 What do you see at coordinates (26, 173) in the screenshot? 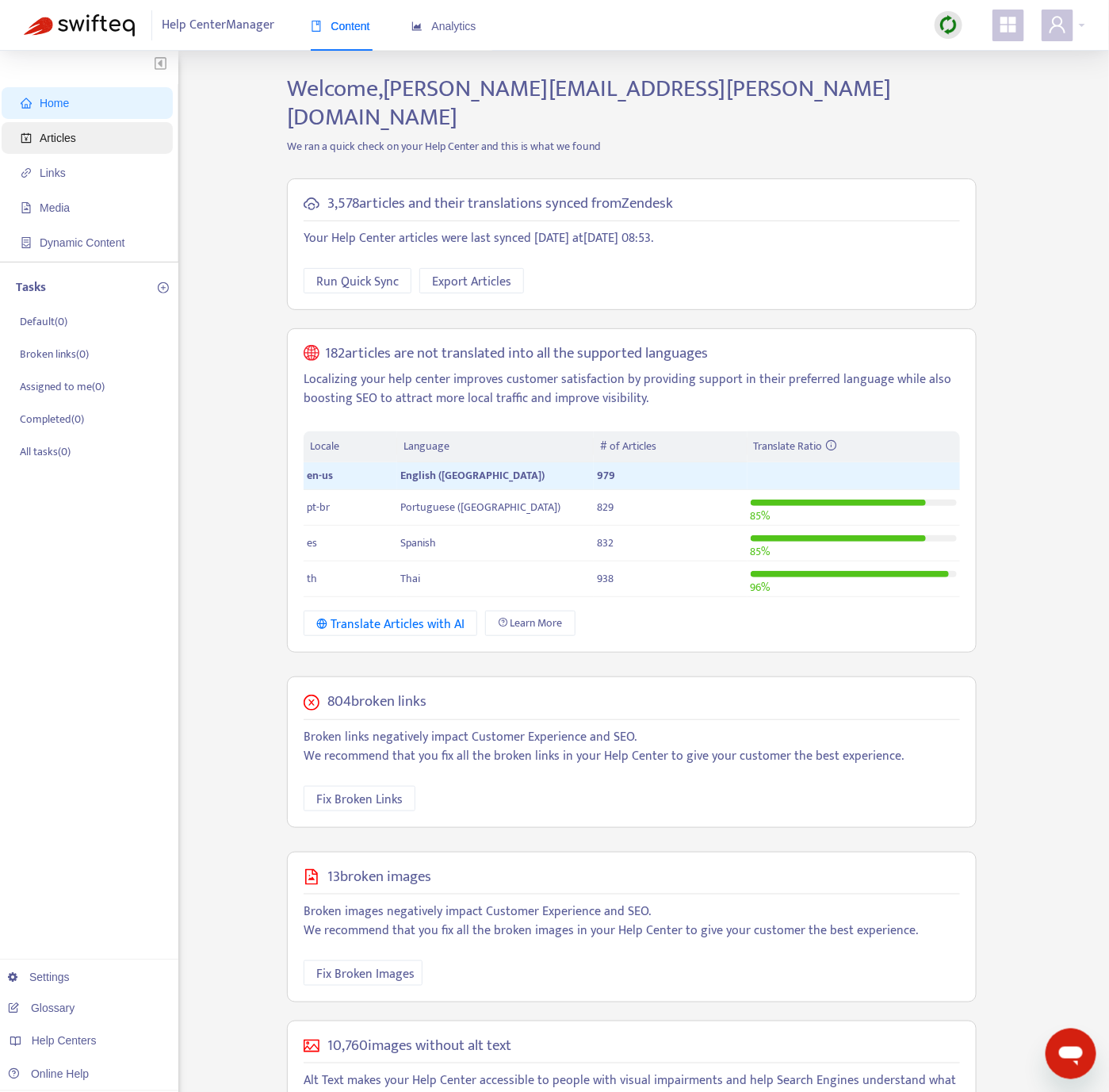
I see `span: link` at bounding box center [26, 173].